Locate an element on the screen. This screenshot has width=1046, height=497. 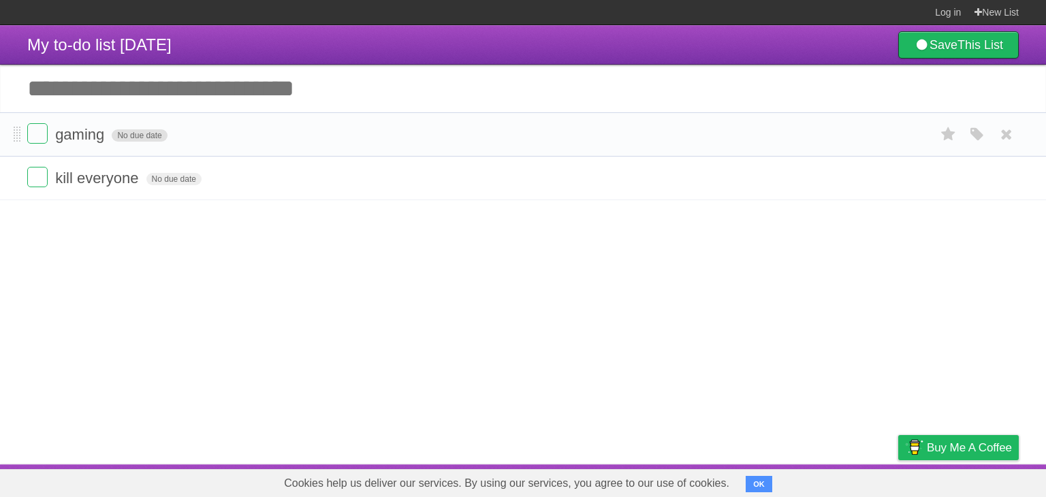
img: Buy me a coffee is located at coordinates (914, 447).